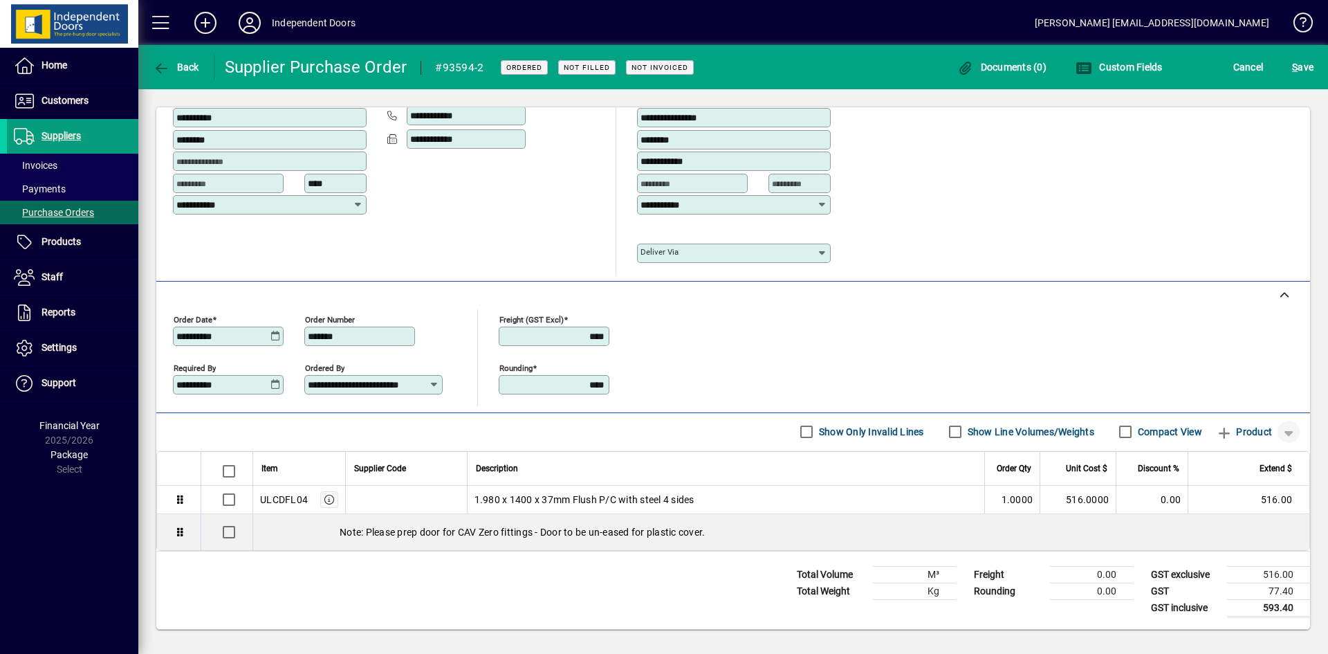  I want to click on span: 1.980 x 1400 x 37mm Flush P/C with steel 4 sides, so click(584, 499).